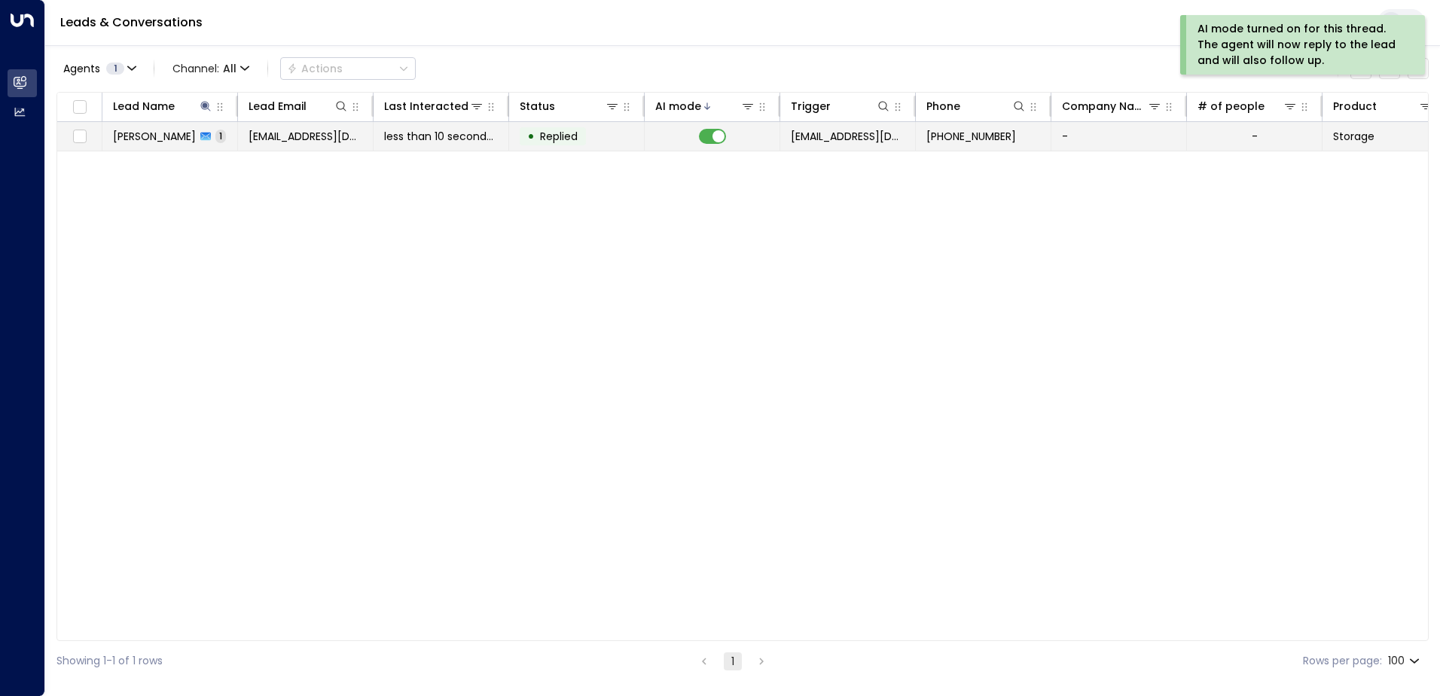 Image resolution: width=1440 pixels, height=696 pixels. Describe the element at coordinates (131, 22) in the screenshot. I see `a: Leads & Conversations` at that location.